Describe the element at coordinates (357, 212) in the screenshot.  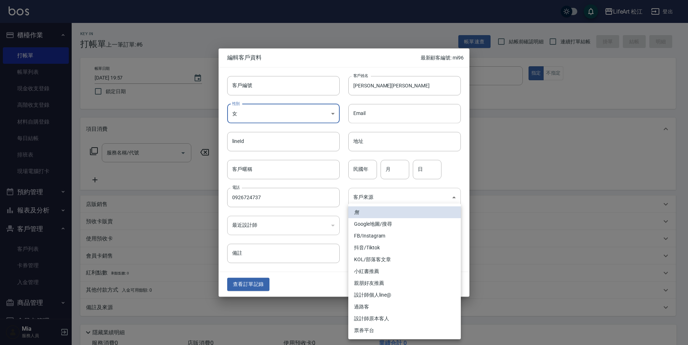
I see `em: 無` at that location.